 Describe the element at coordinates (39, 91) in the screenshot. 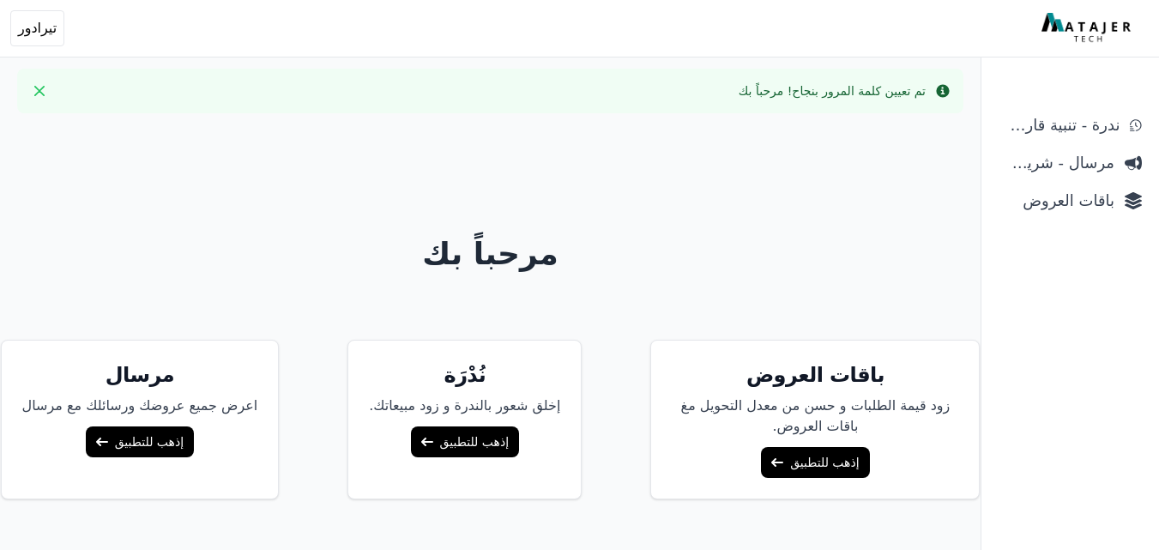

I see `button: Close` at that location.